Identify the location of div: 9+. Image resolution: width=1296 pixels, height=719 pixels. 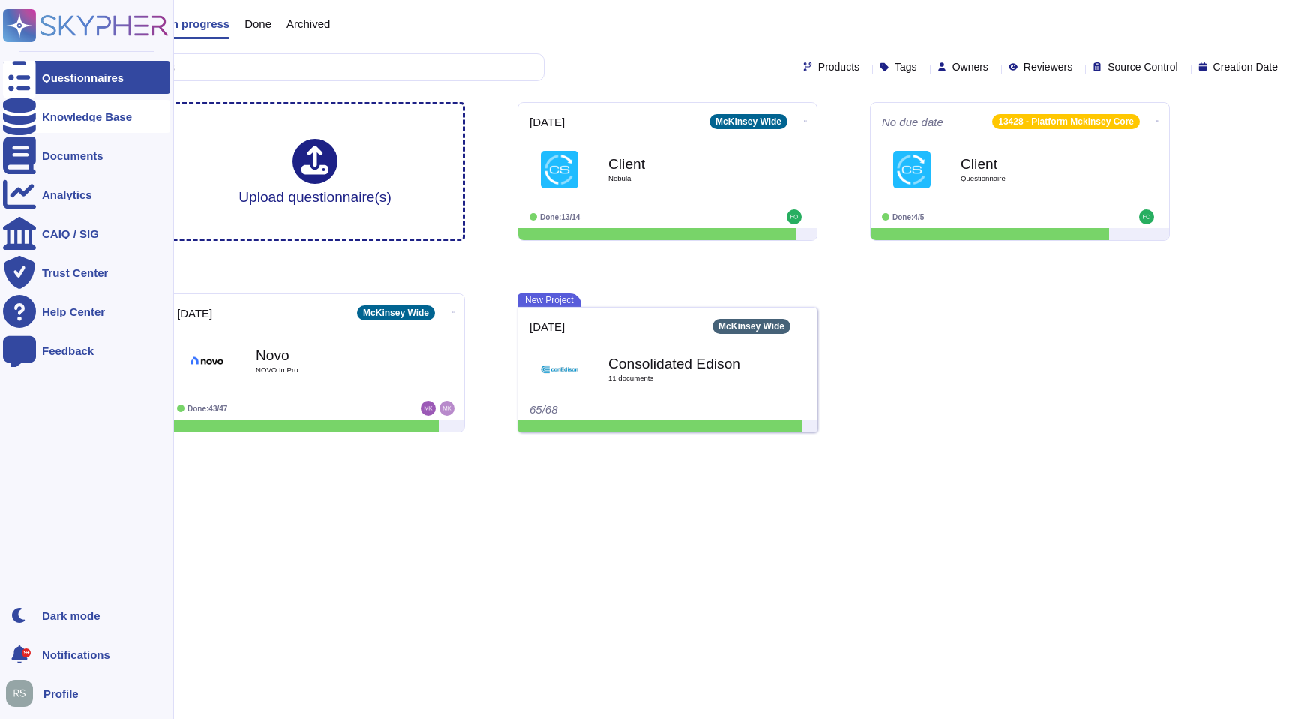
(26, 653).